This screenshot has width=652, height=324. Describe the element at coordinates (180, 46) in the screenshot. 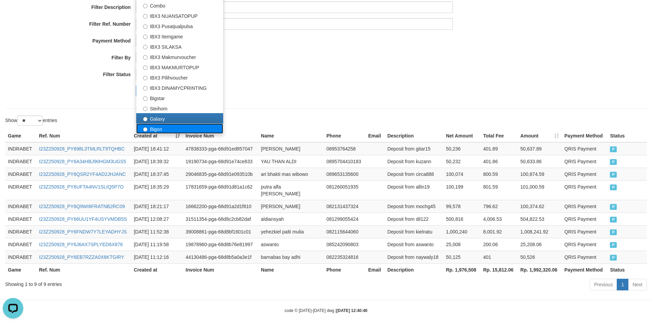

I see `label: IBX3 SILAKSA` at that location.